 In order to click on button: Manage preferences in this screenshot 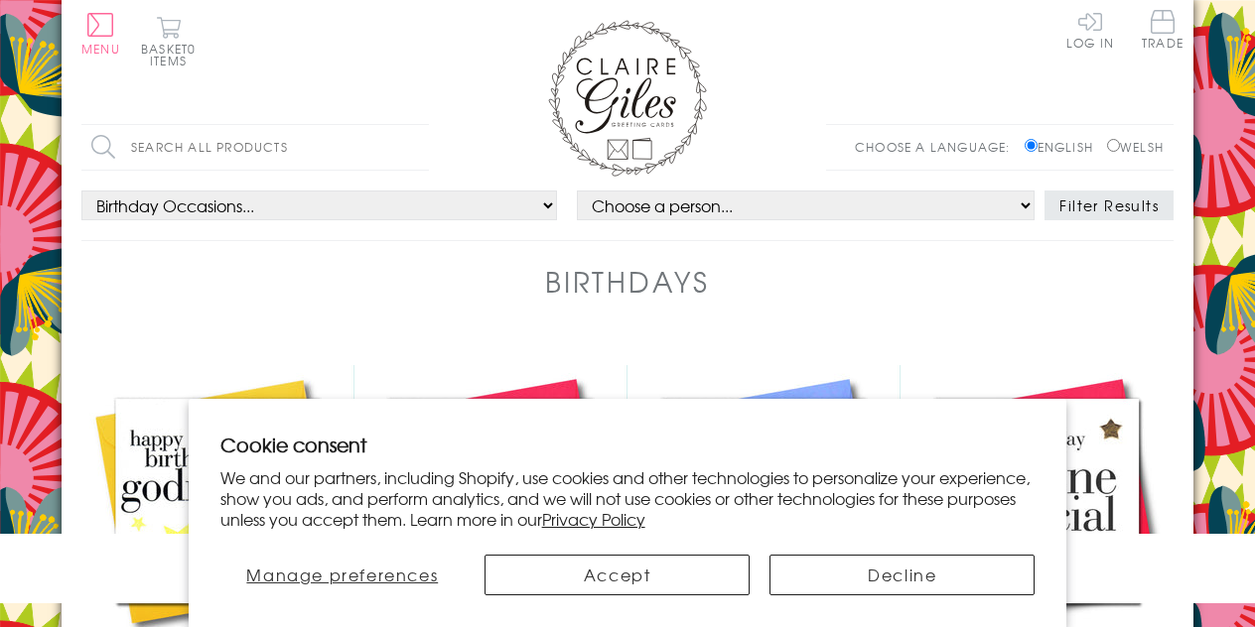, I will do `click(342, 575)`.